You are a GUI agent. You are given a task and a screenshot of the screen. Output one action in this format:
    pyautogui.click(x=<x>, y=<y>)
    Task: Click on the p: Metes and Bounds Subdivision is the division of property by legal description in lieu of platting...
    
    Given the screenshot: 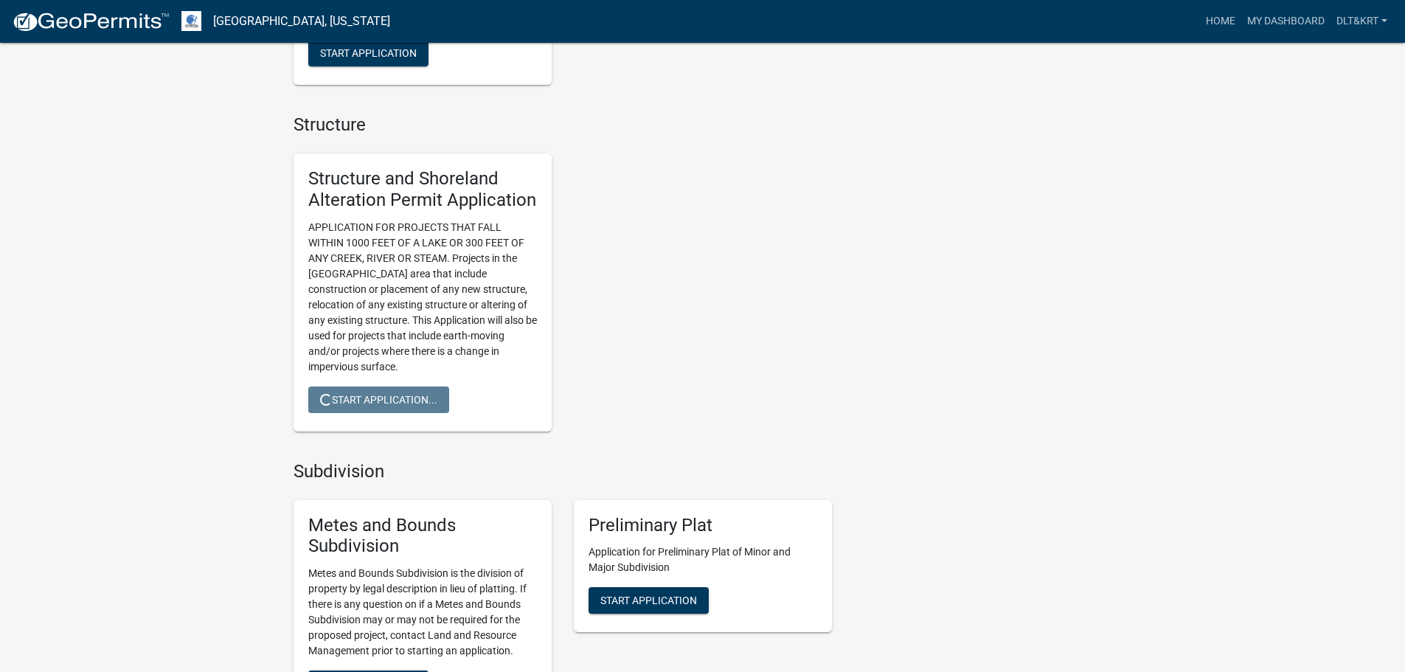 What is the action you would take?
    pyautogui.click(x=423, y=612)
    